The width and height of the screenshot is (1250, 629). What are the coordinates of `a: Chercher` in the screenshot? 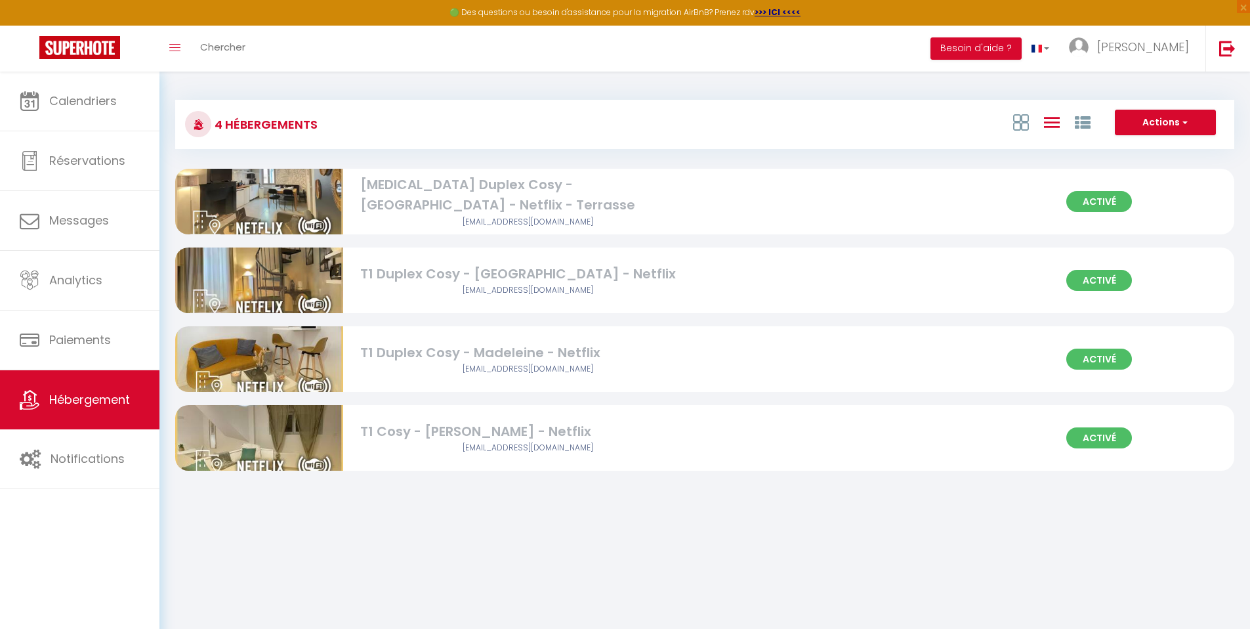 It's located at (222, 49).